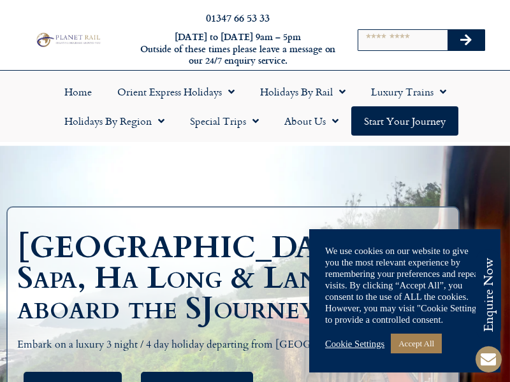 The image size is (510, 382). What do you see at coordinates (405, 285) in the screenshot?
I see `div: We use cookies on our website to give you the most relevant experience by remembering your prefer...` at bounding box center [405, 285].